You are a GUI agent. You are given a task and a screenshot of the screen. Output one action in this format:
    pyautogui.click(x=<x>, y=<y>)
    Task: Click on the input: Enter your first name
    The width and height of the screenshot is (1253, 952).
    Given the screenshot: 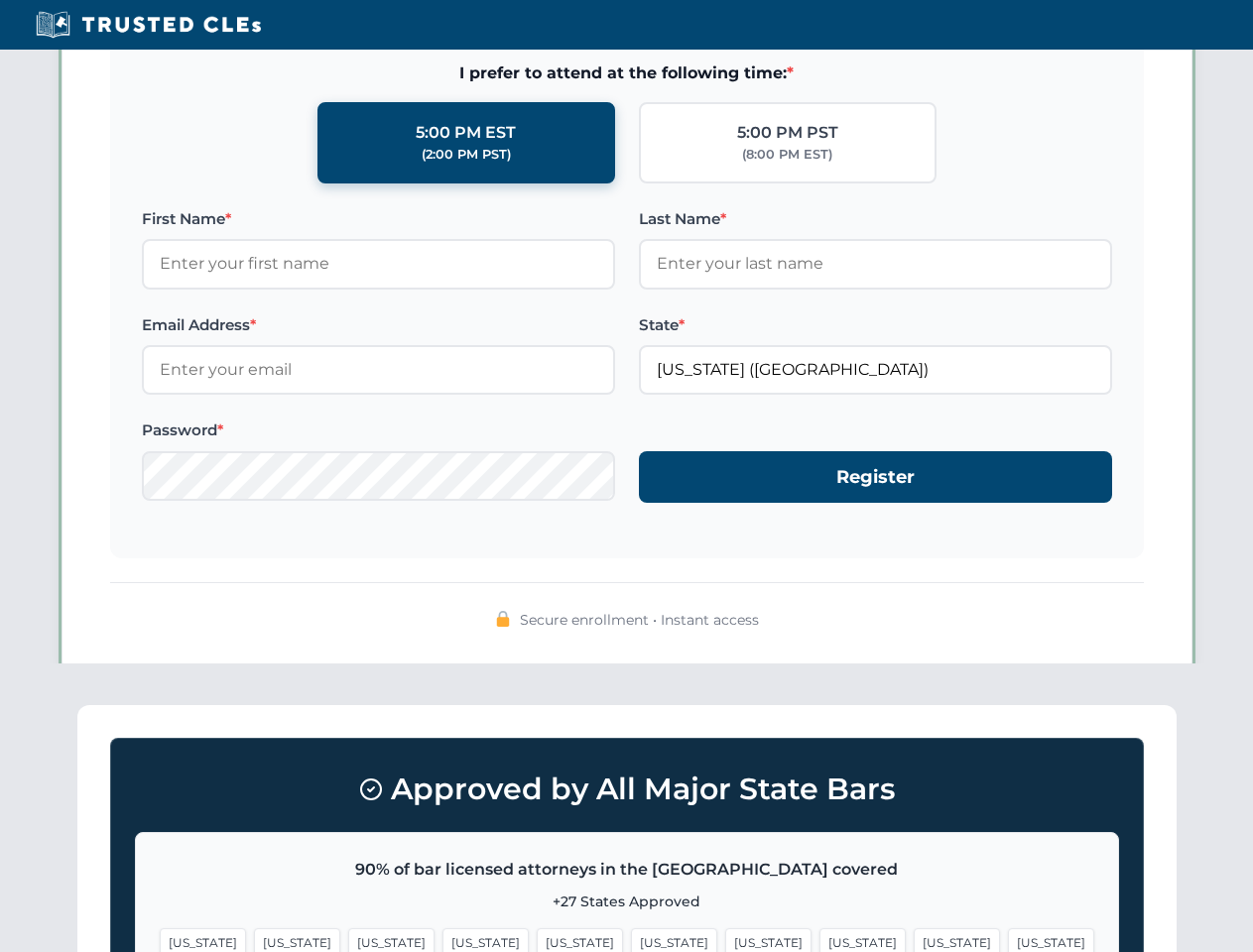 What is the action you would take?
    pyautogui.click(x=378, y=264)
    